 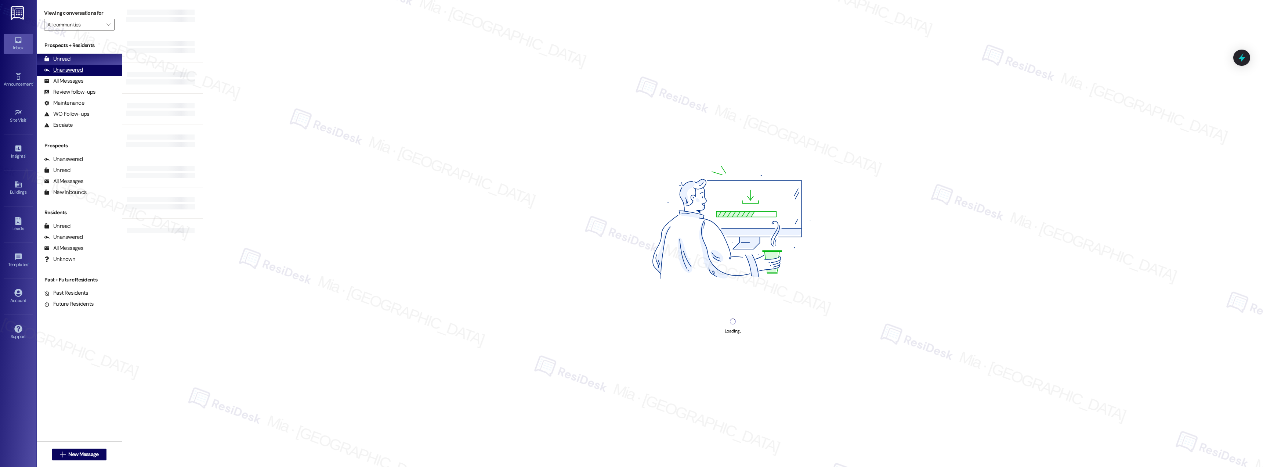 What do you see at coordinates (69, 304) in the screenshot?
I see `div: Future Residents` at bounding box center [69, 304].